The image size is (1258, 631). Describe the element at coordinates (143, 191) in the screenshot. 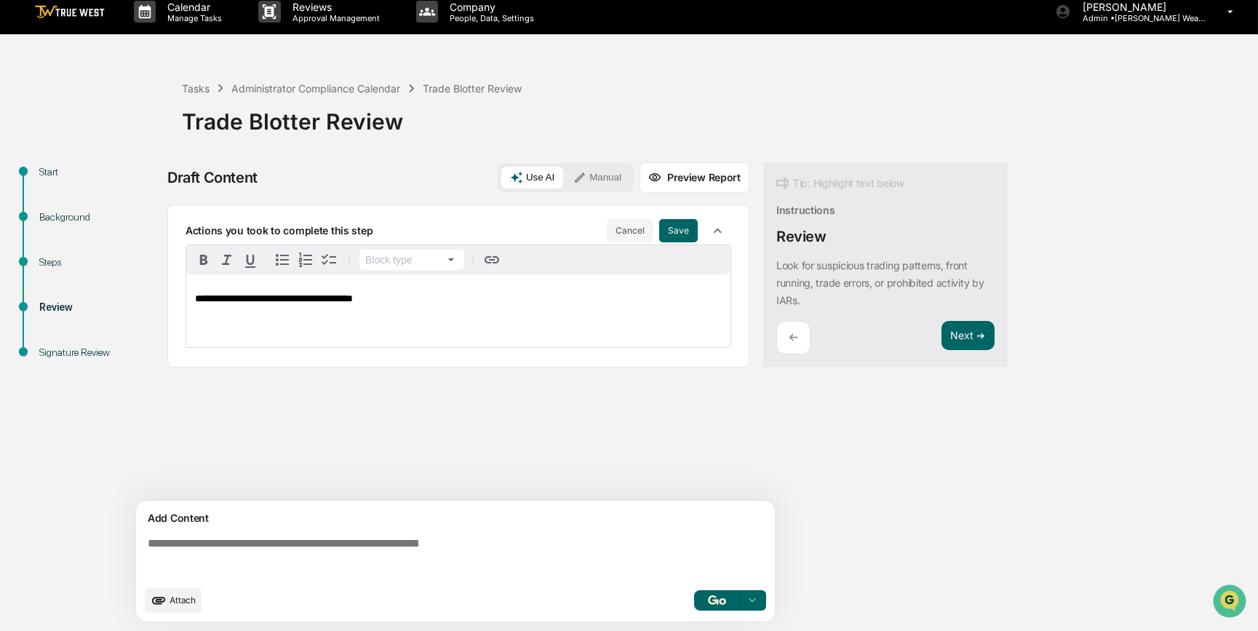

I see `a: 🗄️Attestations` at that location.